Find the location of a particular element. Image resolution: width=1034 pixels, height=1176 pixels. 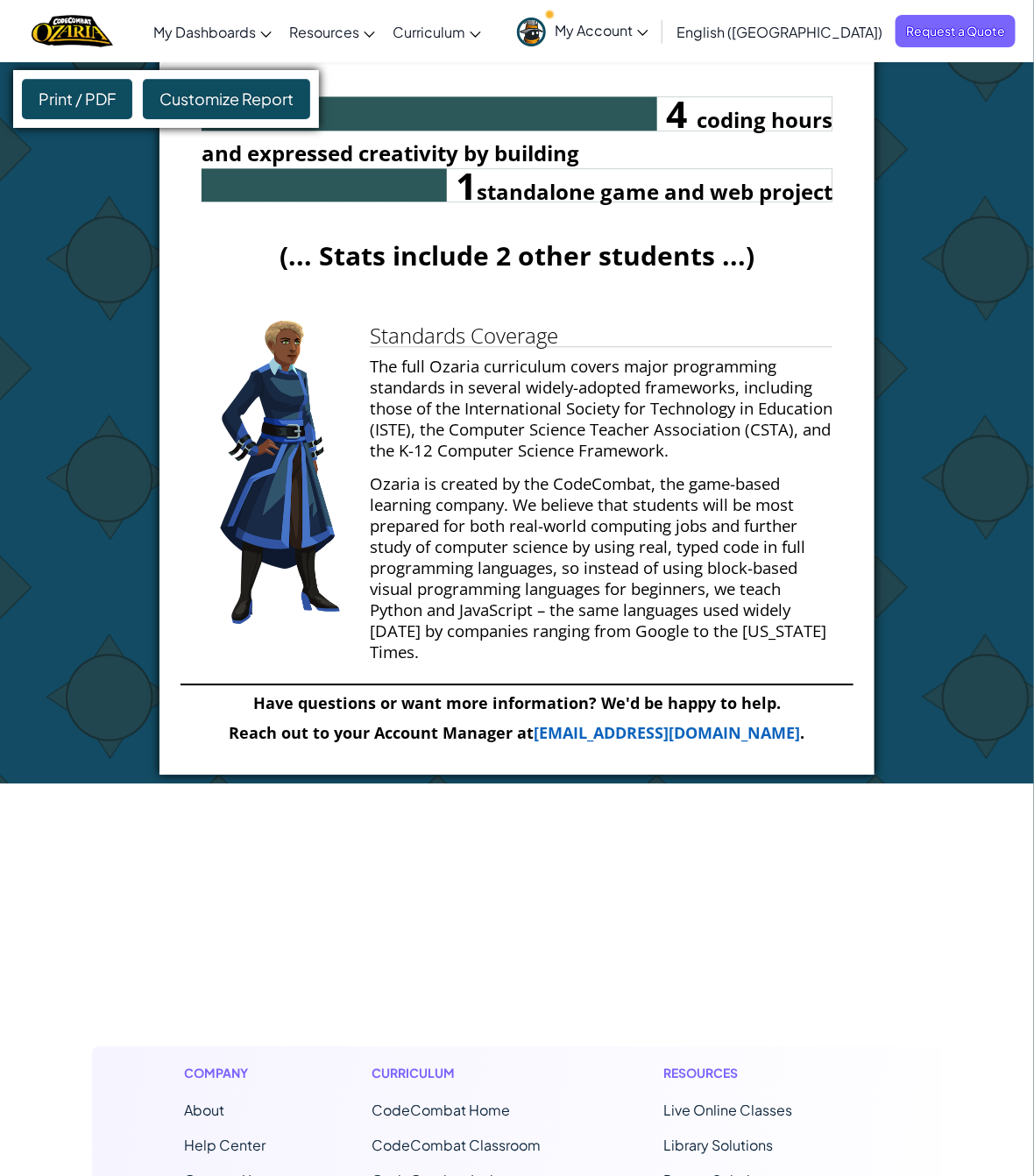

a: Ozaria by CodeCombat logo is located at coordinates (72, 31).